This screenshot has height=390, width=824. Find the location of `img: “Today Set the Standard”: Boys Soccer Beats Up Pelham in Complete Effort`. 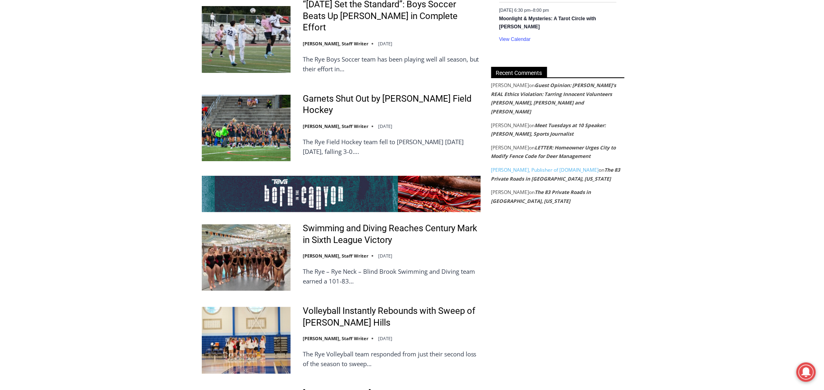

img: “Today Set the Standard”: Boys Soccer Beats Up Pelham in Complete Effort is located at coordinates (246, 39).